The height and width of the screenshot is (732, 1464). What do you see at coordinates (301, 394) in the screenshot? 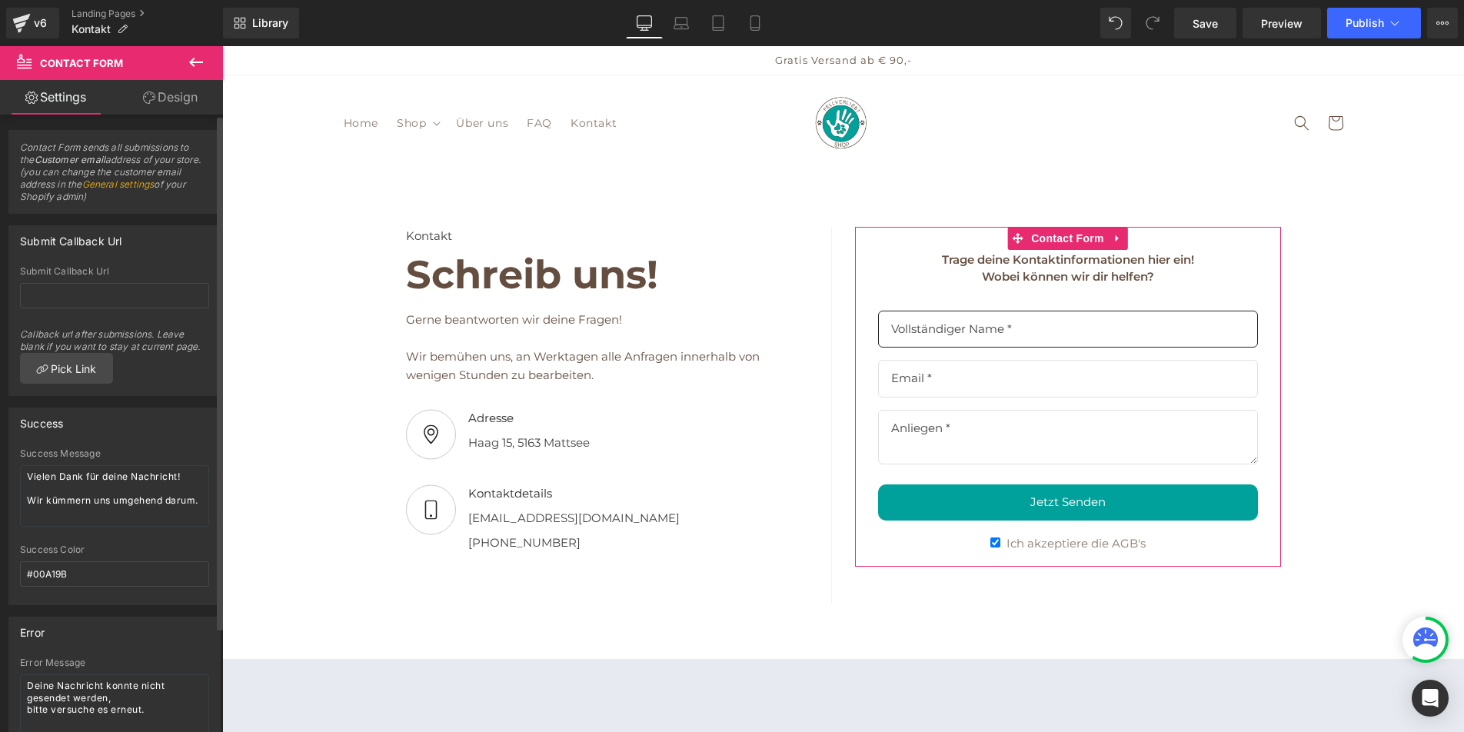
I see `div: Haag 15, 5163 Mattsee` at bounding box center [301, 394].